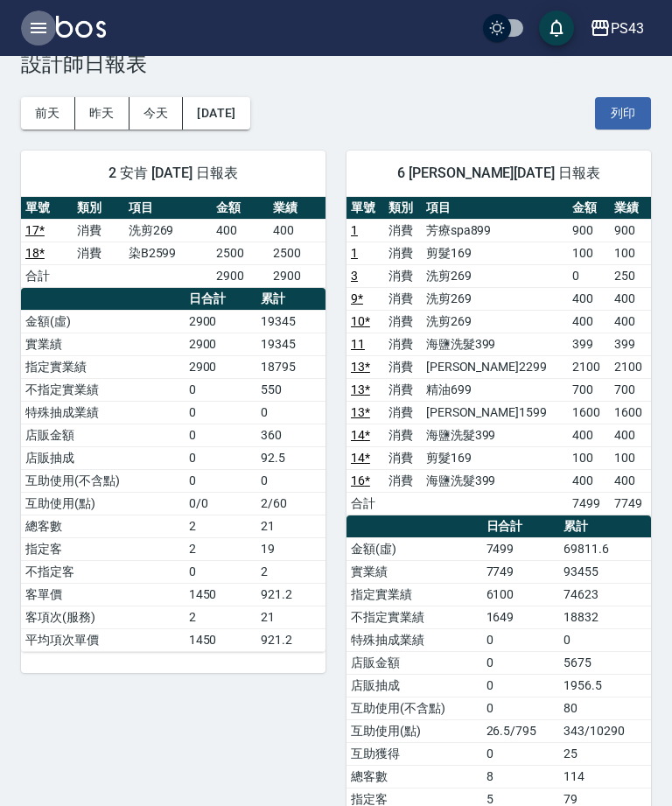  Describe the element at coordinates (605, 594) in the screenshot. I see `td: 74623` at that location.